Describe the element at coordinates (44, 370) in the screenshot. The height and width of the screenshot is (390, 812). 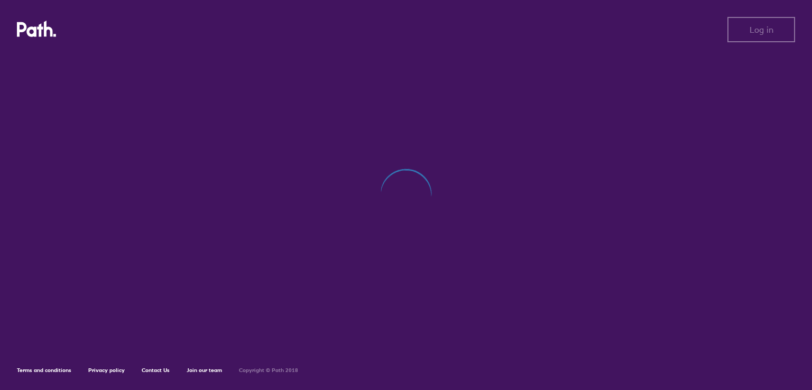
I see `a: Terms and conditions` at that location.